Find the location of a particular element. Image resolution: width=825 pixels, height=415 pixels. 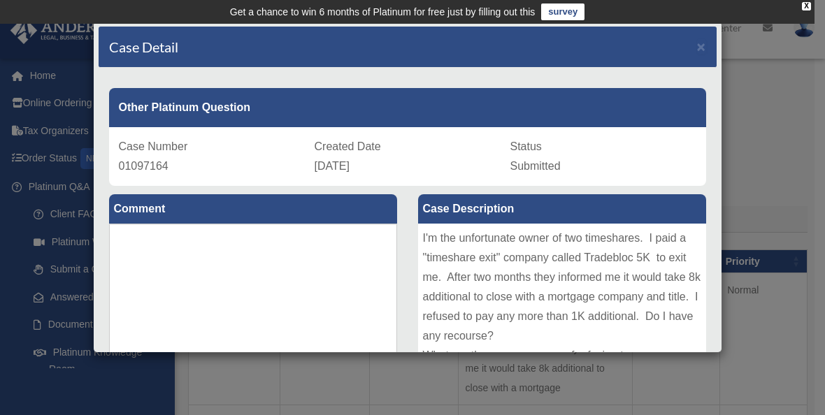

span: Submitted is located at coordinates (535, 166).